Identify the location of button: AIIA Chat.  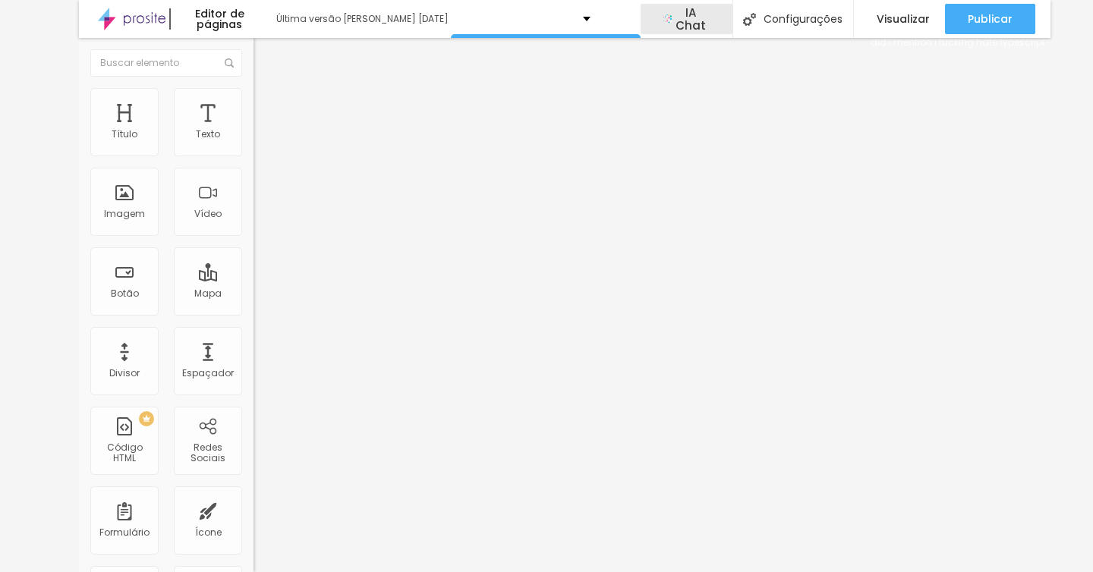
(686, 19).